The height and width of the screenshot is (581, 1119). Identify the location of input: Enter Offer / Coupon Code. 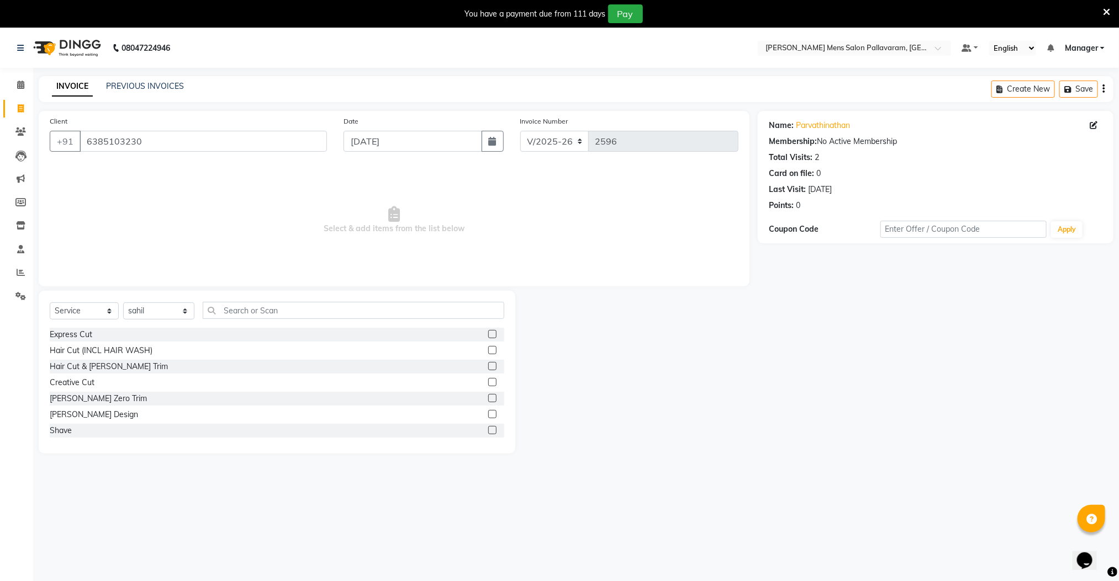
(964, 229).